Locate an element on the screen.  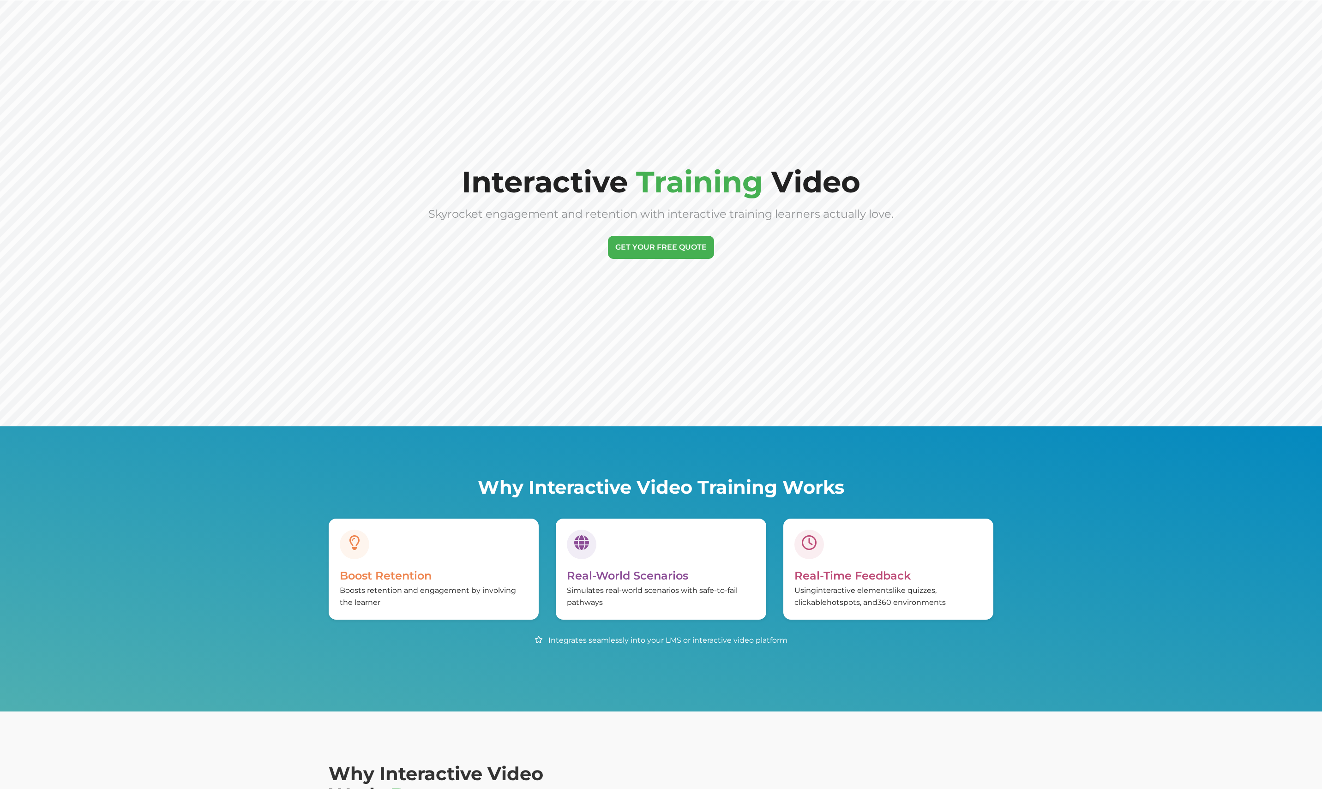
span: eo platform is located at coordinates (766, 640).